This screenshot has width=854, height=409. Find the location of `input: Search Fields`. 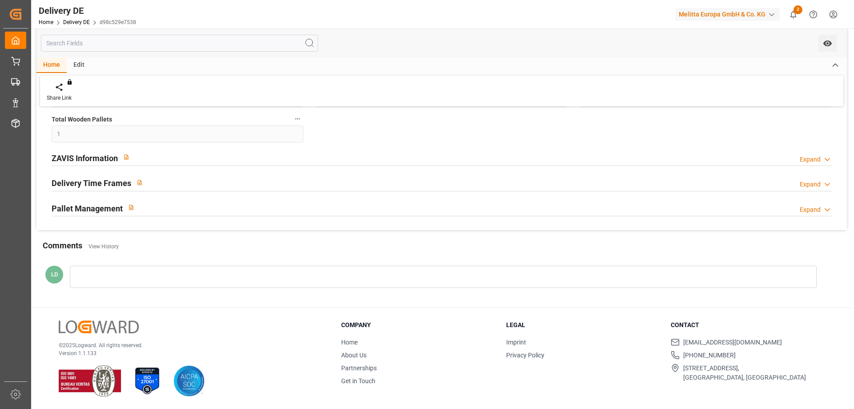

input: Search Fields is located at coordinates (179, 43).